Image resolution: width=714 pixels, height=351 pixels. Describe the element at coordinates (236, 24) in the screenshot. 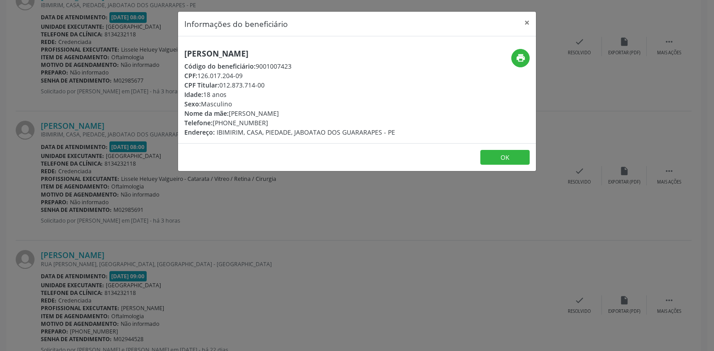

I see `h5: Informações do beneficiário` at that location.